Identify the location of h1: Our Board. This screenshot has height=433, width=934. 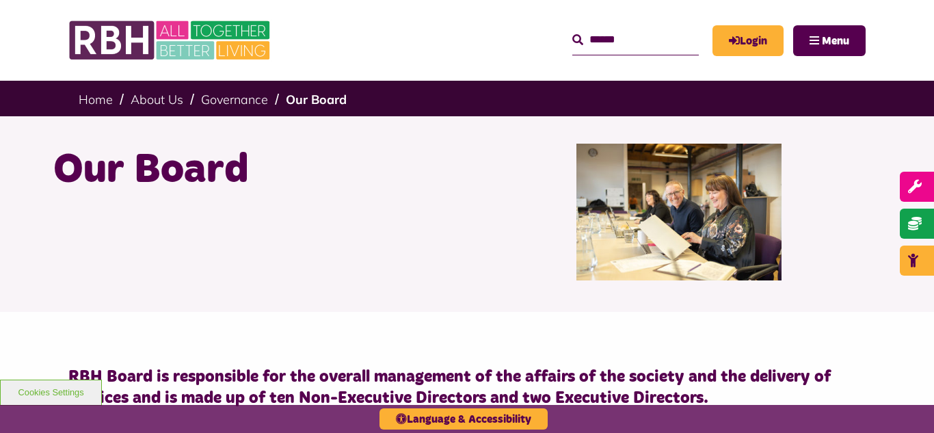
(255, 170).